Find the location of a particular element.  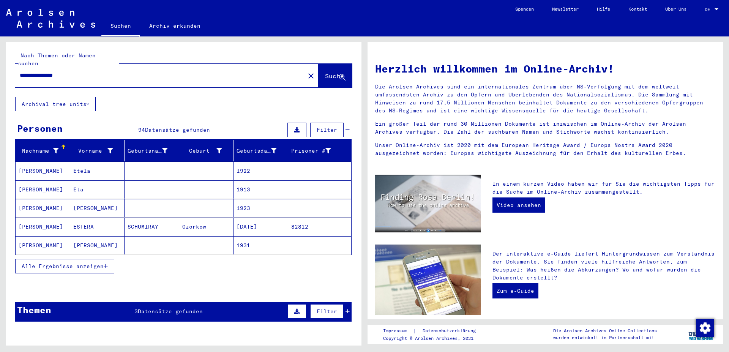

mat-cell: Etela is located at coordinates (98, 171).